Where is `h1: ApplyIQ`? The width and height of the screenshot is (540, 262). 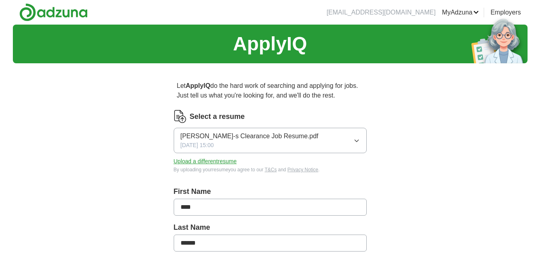
h1: ApplyIQ is located at coordinates (270, 44).